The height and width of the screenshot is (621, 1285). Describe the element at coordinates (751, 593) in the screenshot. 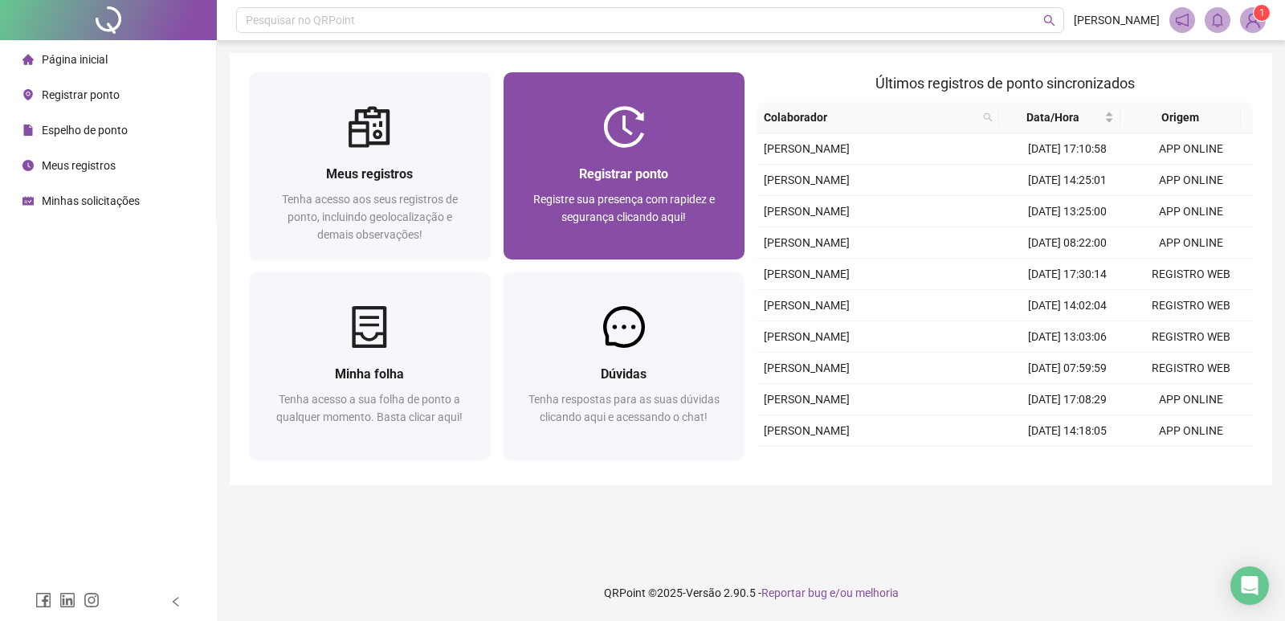

I see `footer: QRPoint © 2025 - 2.90.5 -` at that location.